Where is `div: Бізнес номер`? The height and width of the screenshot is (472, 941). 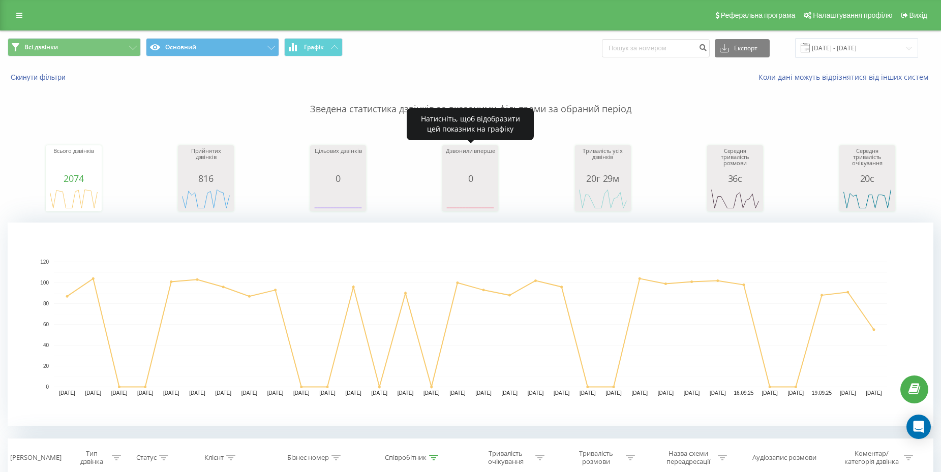
div: Бізнес номер is located at coordinates (308, 458).